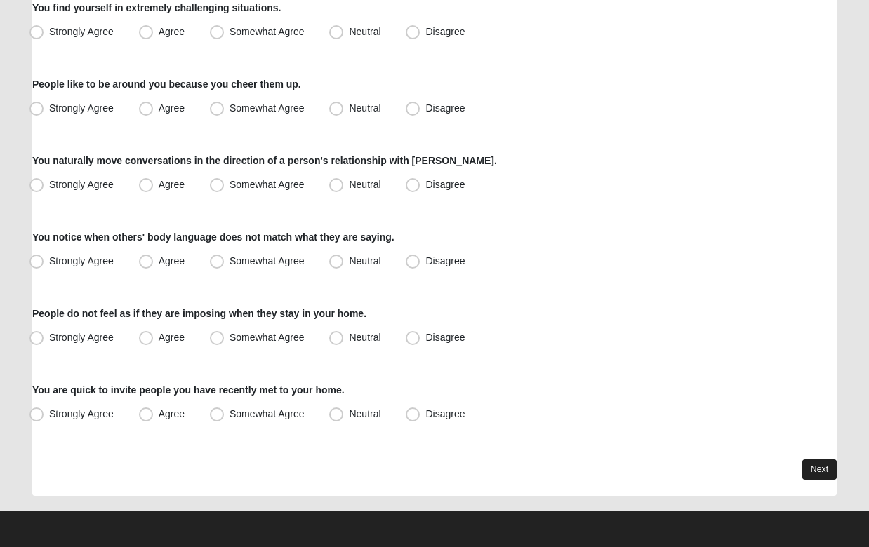 The image size is (869, 547). What do you see at coordinates (819, 470) in the screenshot?
I see `a: Next` at bounding box center [819, 470].